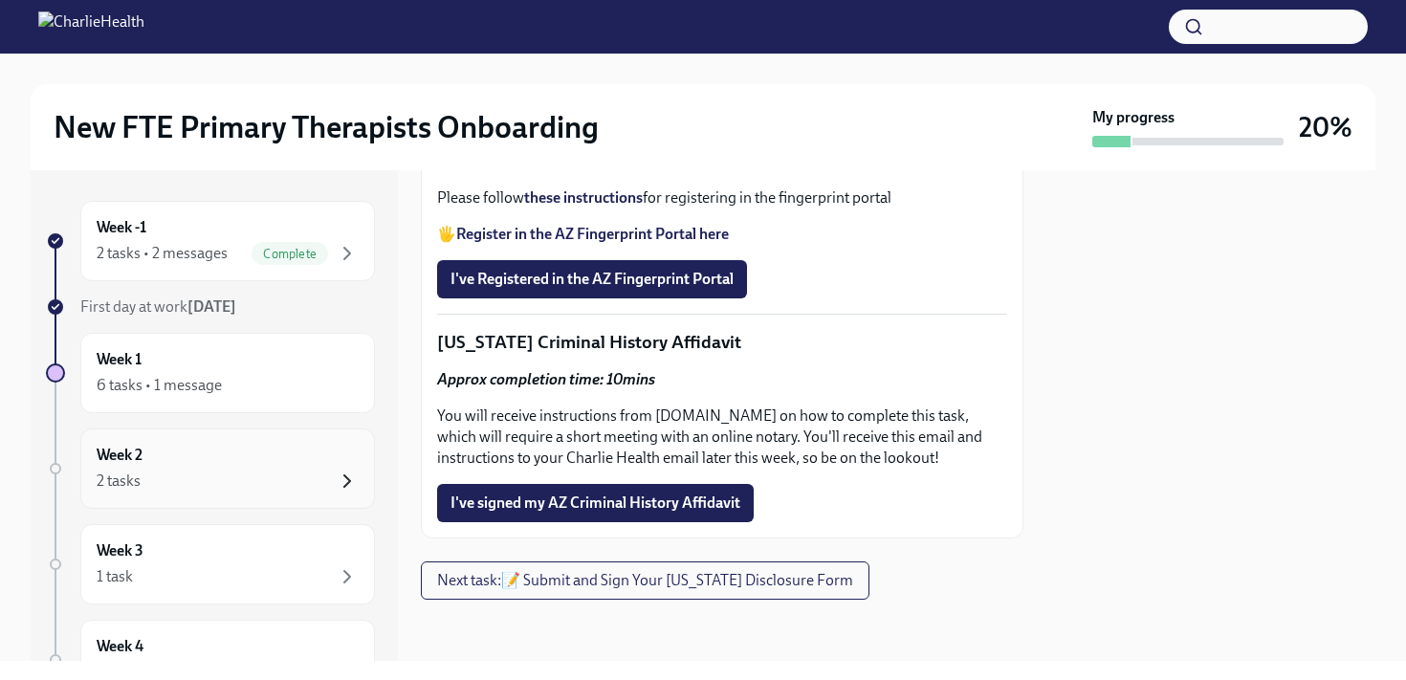 The image size is (1406, 680). What do you see at coordinates (592, 233) in the screenshot?
I see `strong: Register in the AZ Fingerprint Portal here` at bounding box center [592, 233].